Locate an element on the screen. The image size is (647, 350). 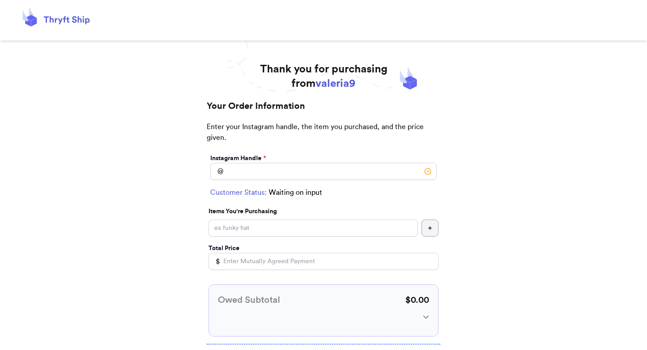
h1: Thank you for purchasing from is located at coordinates (324, 76).